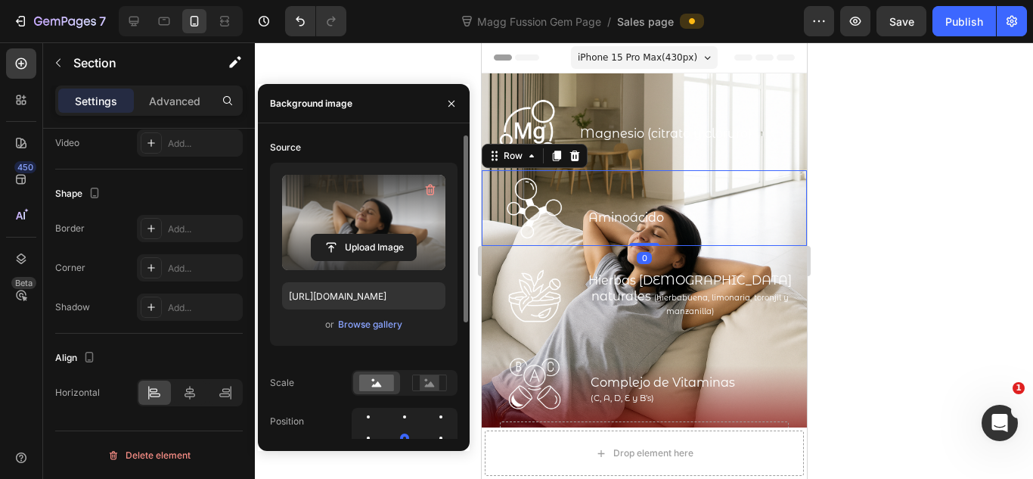 The height and width of the screenshot is (479, 1033). Describe the element at coordinates (364, 296) in the screenshot. I see `input: https://example.com/image.jpg` at that location.